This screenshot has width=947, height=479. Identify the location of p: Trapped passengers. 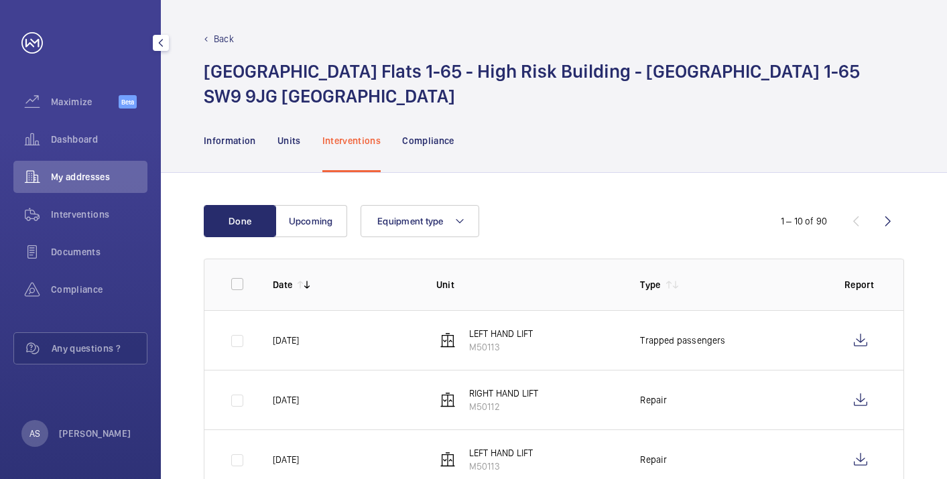
(682, 340).